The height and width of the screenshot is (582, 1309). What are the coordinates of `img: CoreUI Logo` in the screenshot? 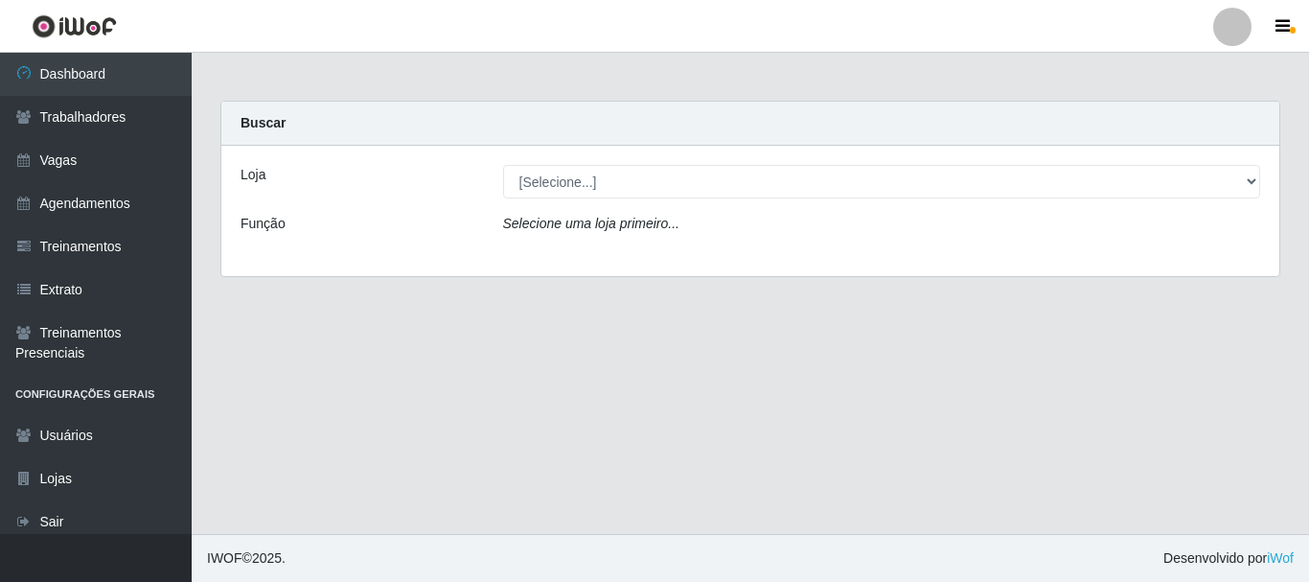 It's located at (74, 26).